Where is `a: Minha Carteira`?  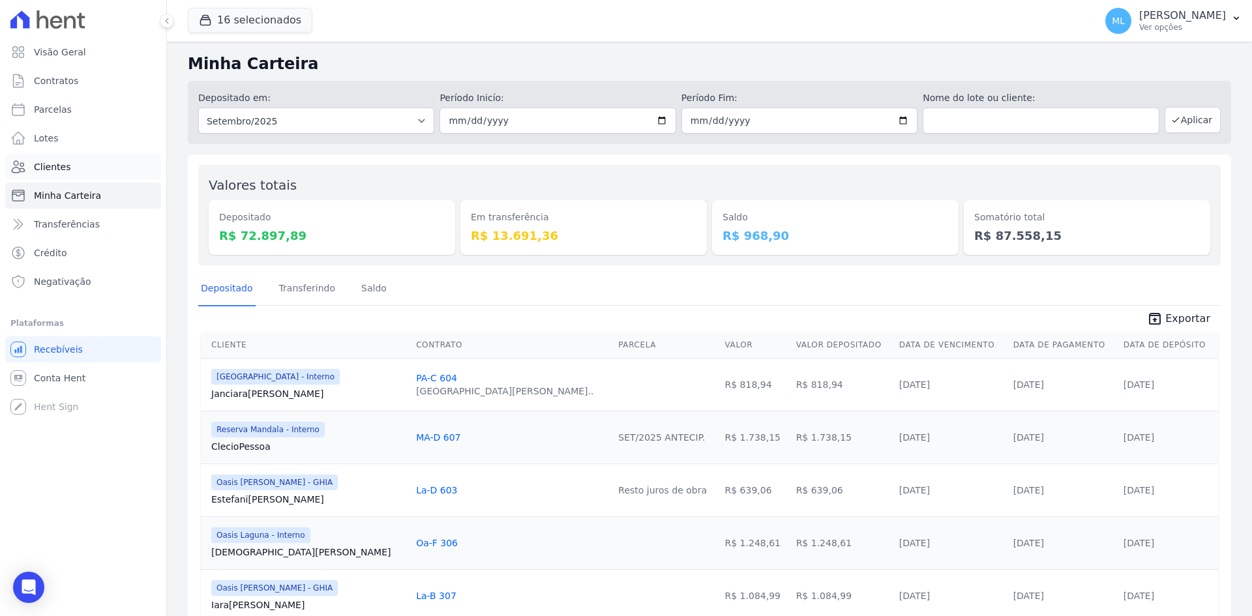 a: Minha Carteira is located at coordinates (83, 196).